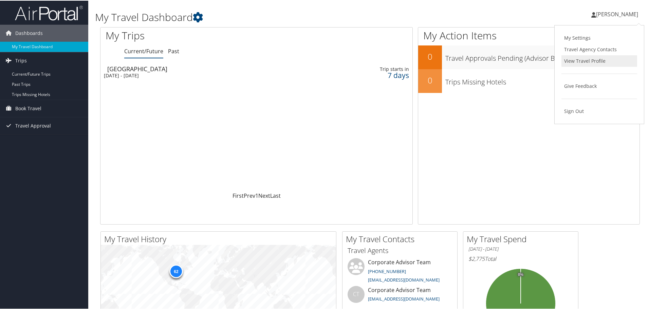 This screenshot has height=309, width=649. I want to click on div: Trip starts in, so click(376, 69).